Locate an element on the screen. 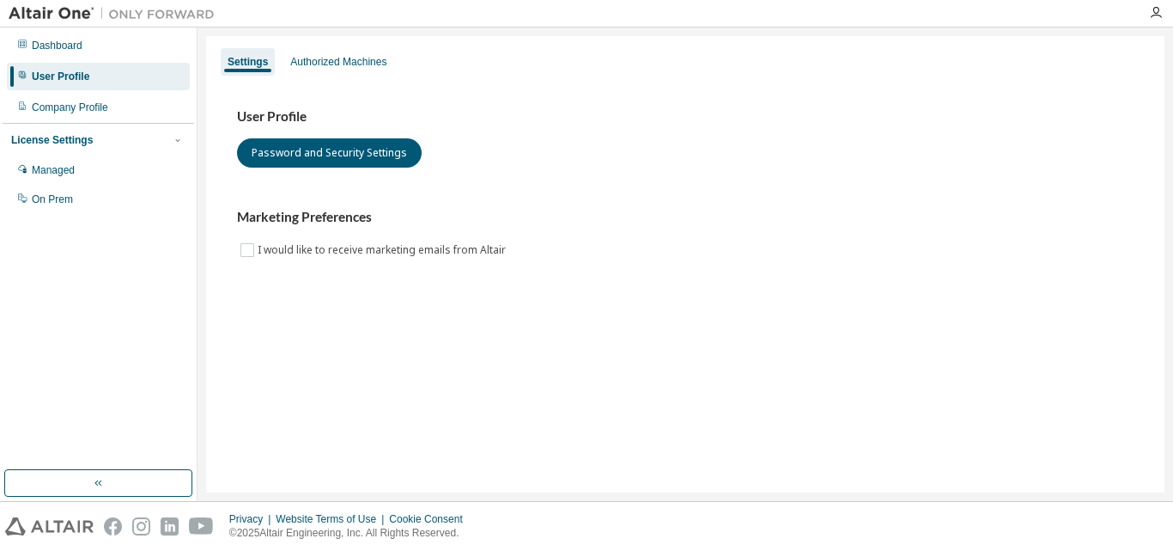 The image size is (1173, 551). h3: User Profile is located at coordinates (686, 117).